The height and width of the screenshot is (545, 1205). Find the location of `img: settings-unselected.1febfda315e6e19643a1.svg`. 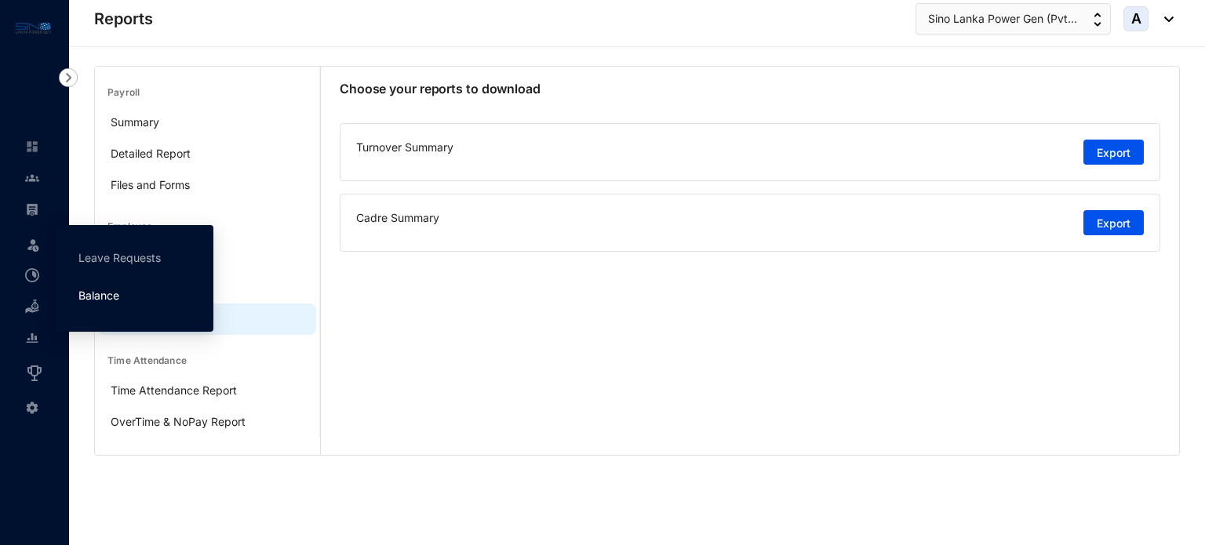

img: settings-unselected.1febfda315e6e19643a1.svg is located at coordinates (32, 408).